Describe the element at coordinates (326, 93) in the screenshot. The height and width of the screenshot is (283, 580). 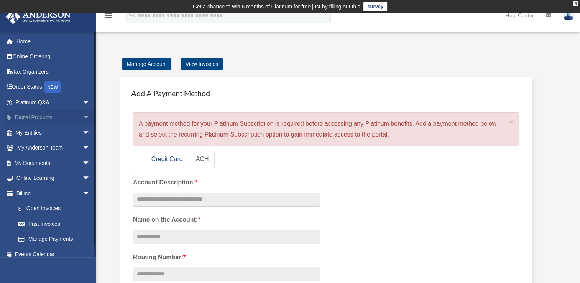
I see `h4: Add A Payment Method` at that location.